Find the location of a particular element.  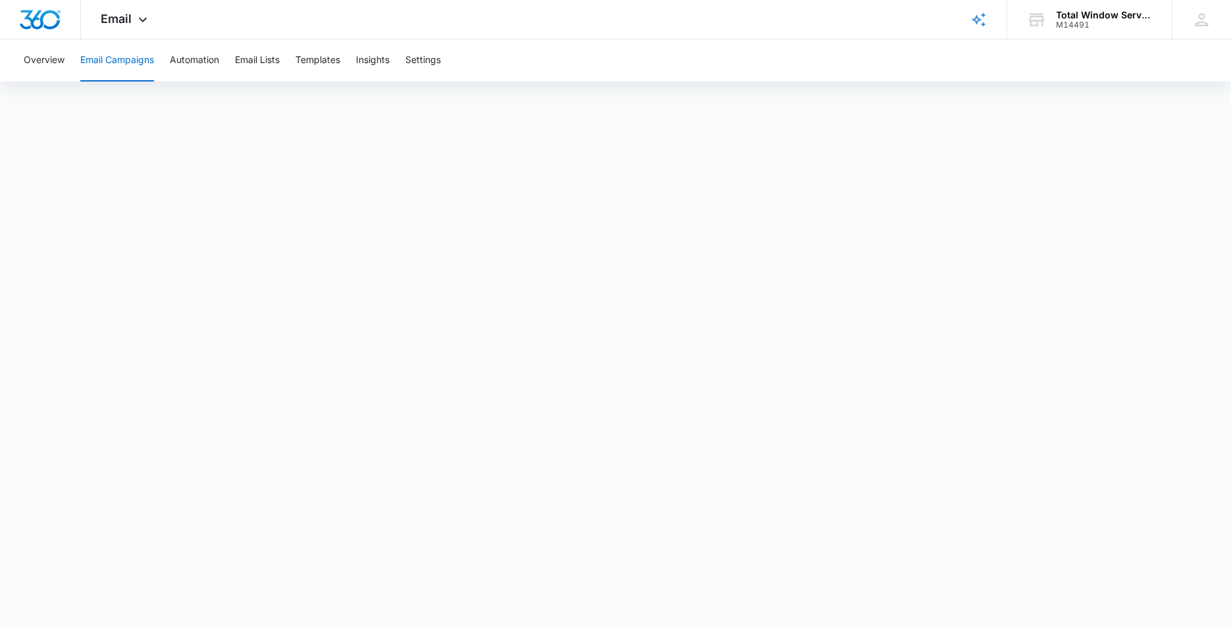

button: Automation is located at coordinates (194, 61).